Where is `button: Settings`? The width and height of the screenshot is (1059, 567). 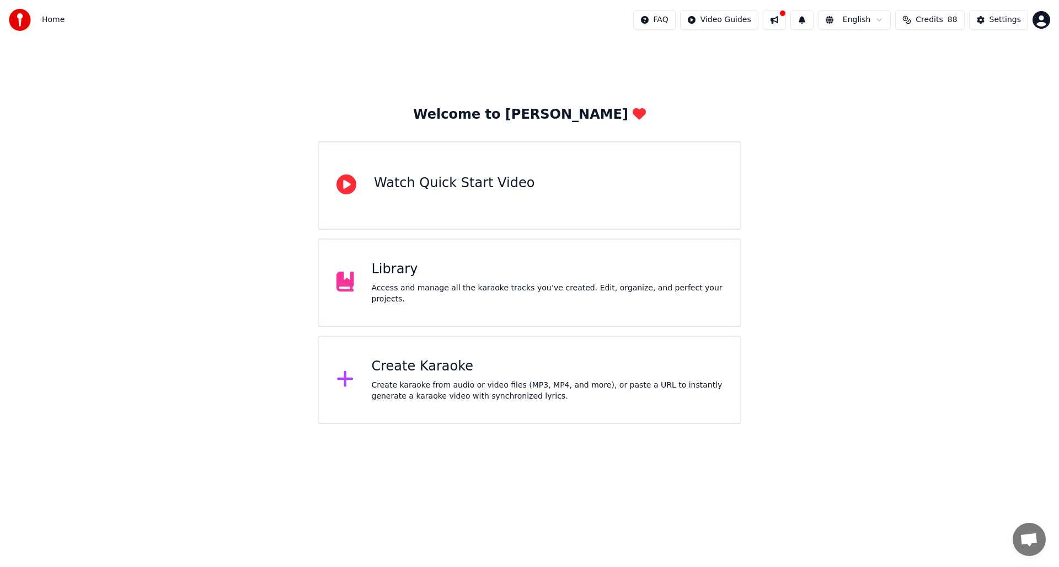
button: Settings is located at coordinates (999, 20).